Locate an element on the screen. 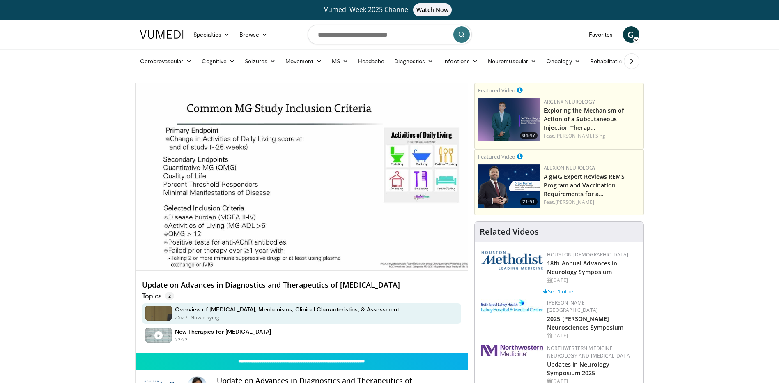 The image size is (779, 383). a: Alexion Neurology is located at coordinates (569, 167).